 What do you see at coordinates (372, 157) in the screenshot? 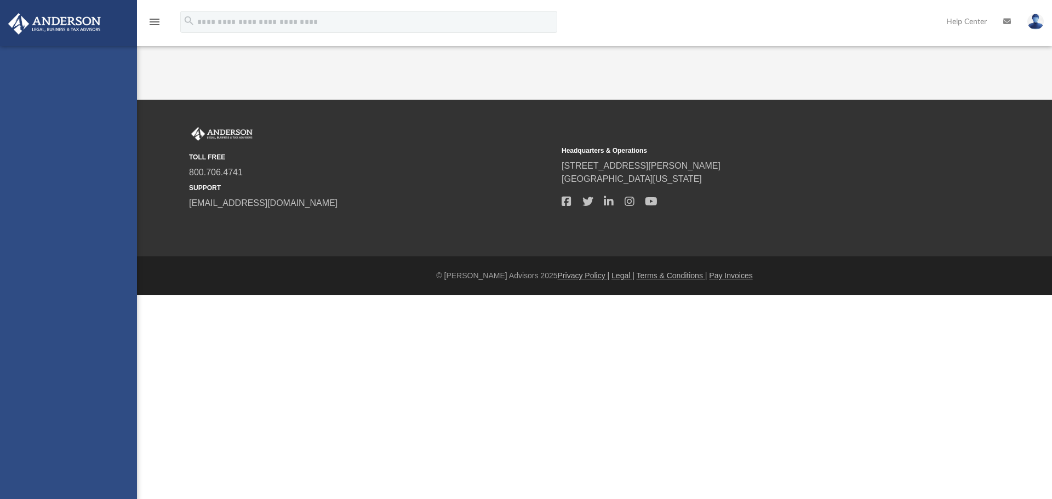
I see `small: TOLL FREE` at bounding box center [372, 157].